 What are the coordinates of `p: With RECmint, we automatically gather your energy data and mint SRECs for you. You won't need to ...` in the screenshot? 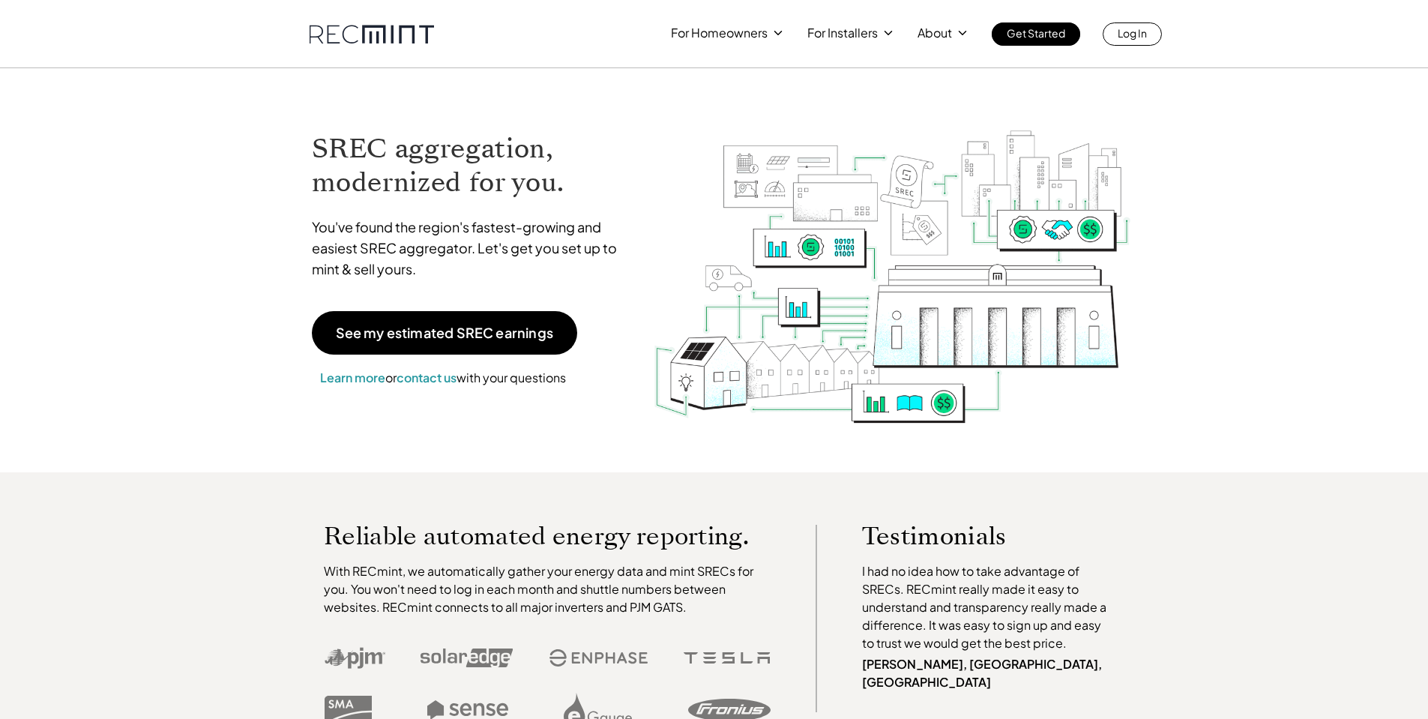 It's located at (547, 589).